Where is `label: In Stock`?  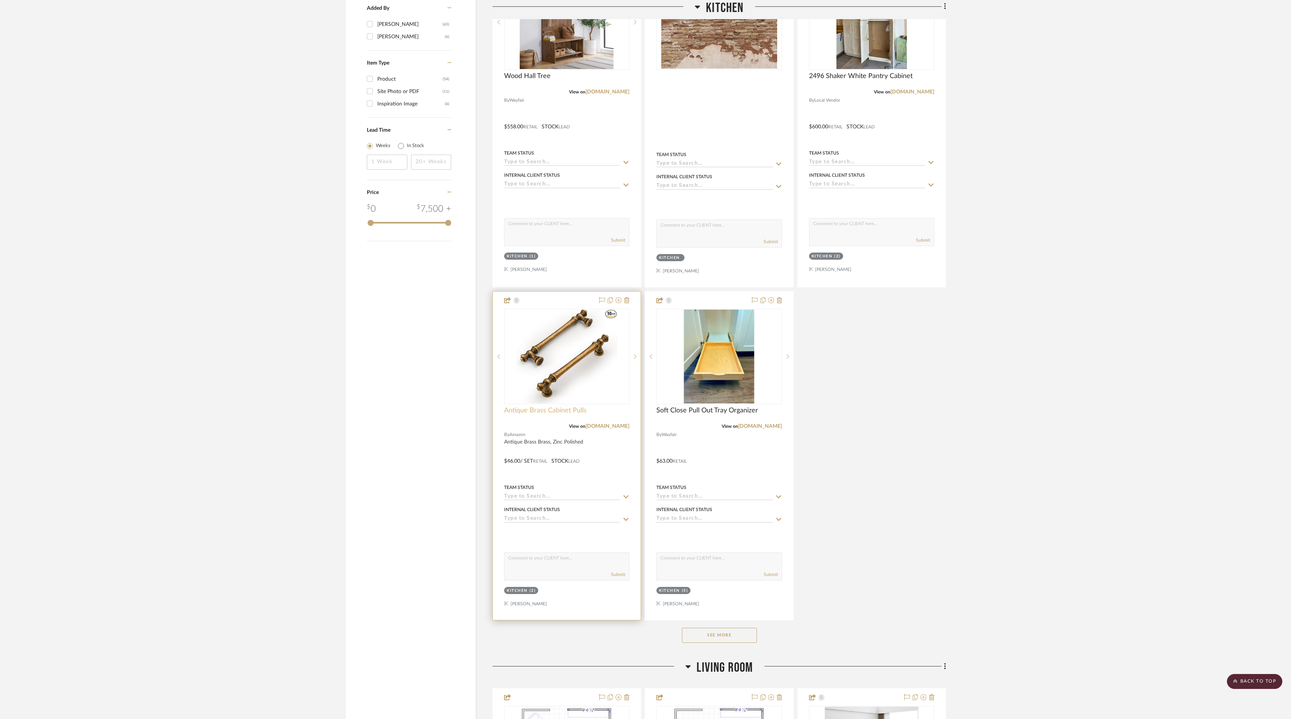 label: In Stock is located at coordinates (416, 146).